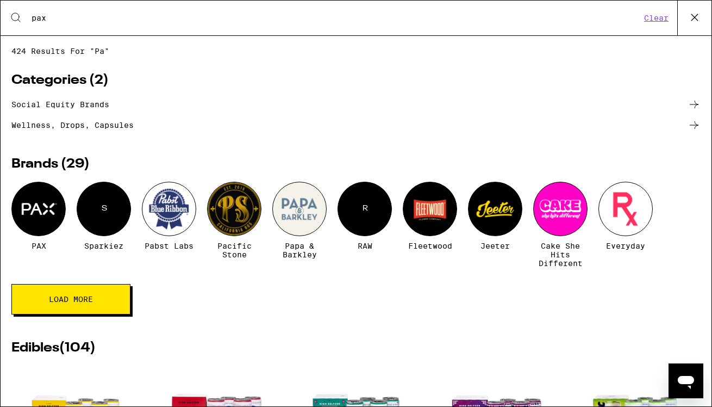  I want to click on button: Clear, so click(656, 18).